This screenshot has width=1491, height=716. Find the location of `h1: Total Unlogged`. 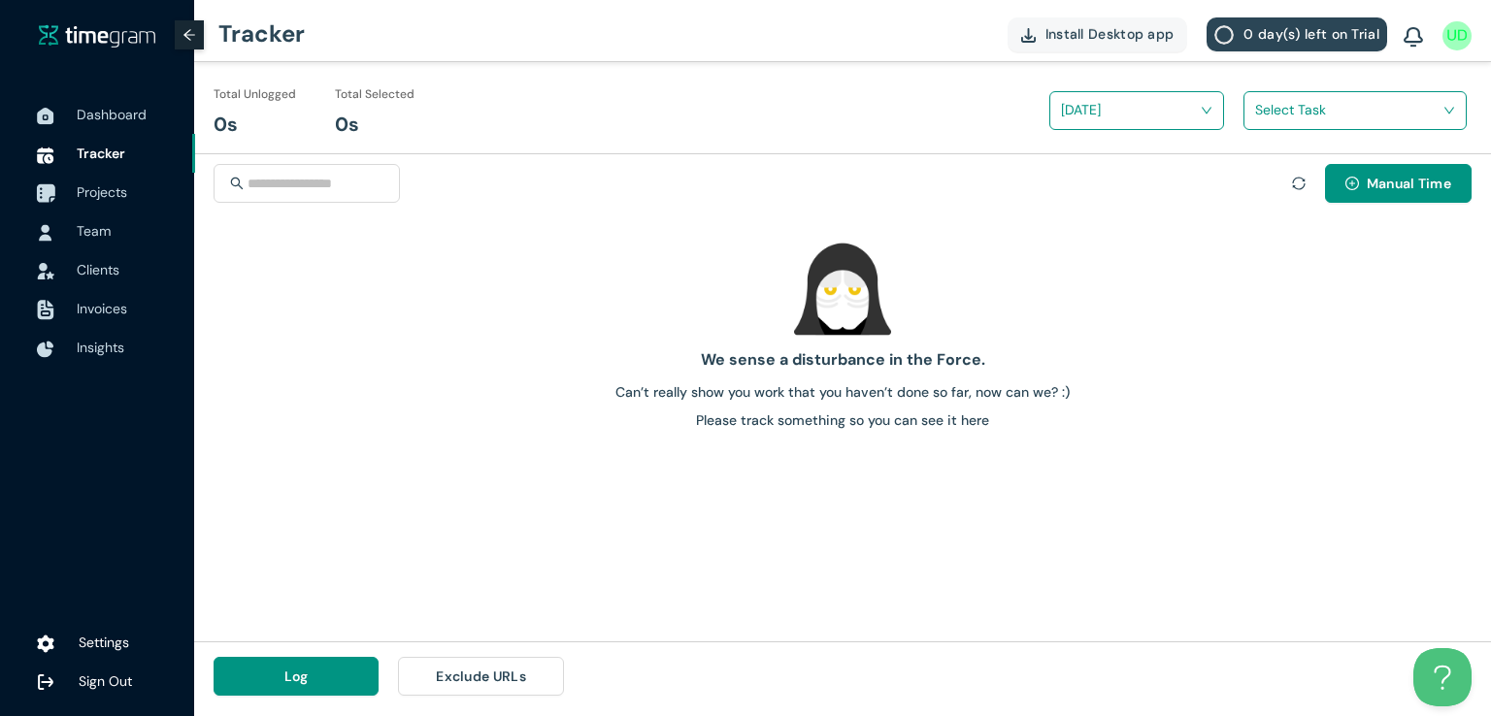

h1: Total Unlogged is located at coordinates (254, 94).